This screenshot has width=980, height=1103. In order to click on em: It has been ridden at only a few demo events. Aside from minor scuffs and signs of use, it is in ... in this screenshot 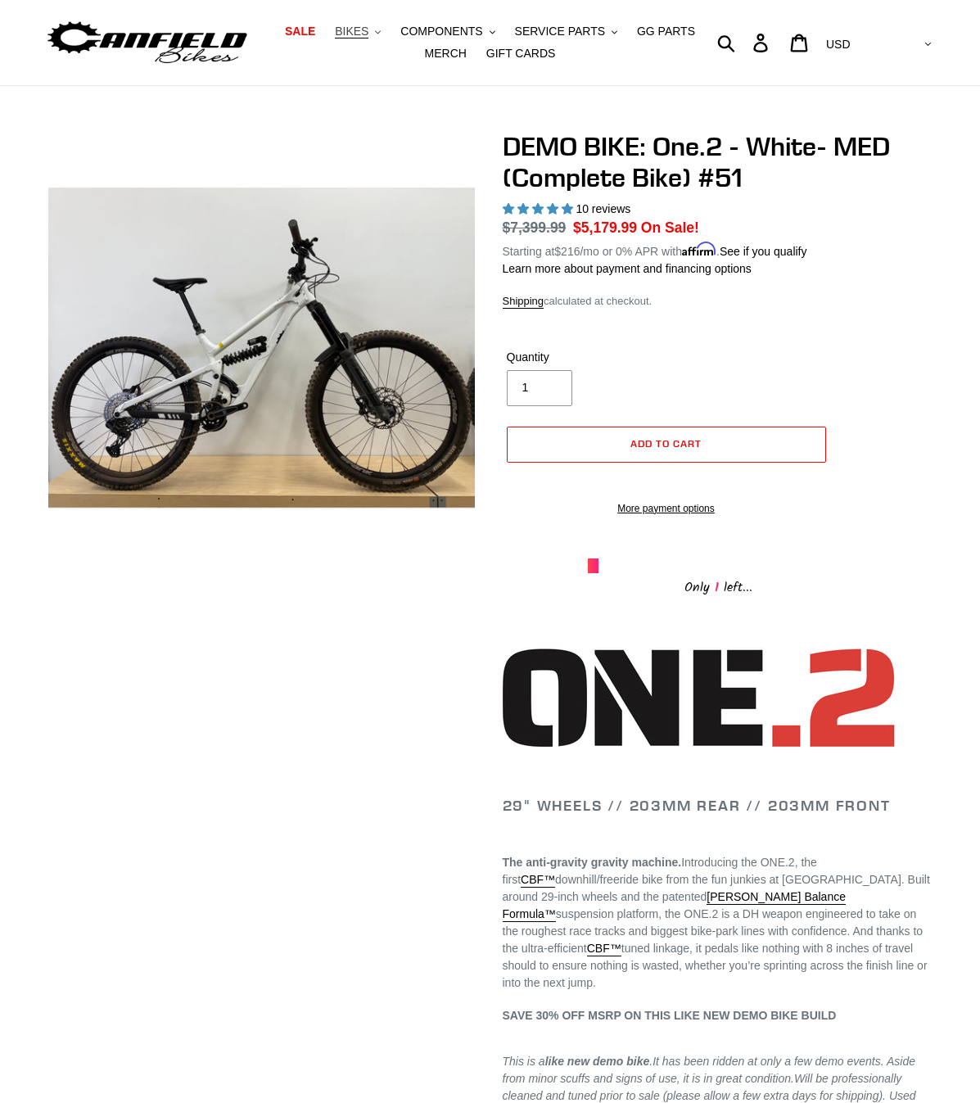, I will do `click(709, 1069)`.